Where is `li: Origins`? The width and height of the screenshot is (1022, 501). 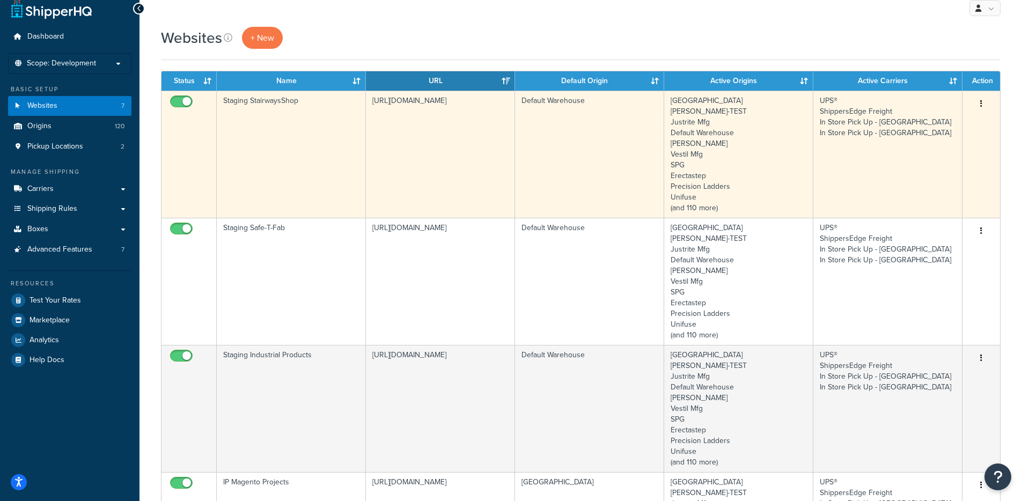
li: Origins is located at coordinates (70, 126).